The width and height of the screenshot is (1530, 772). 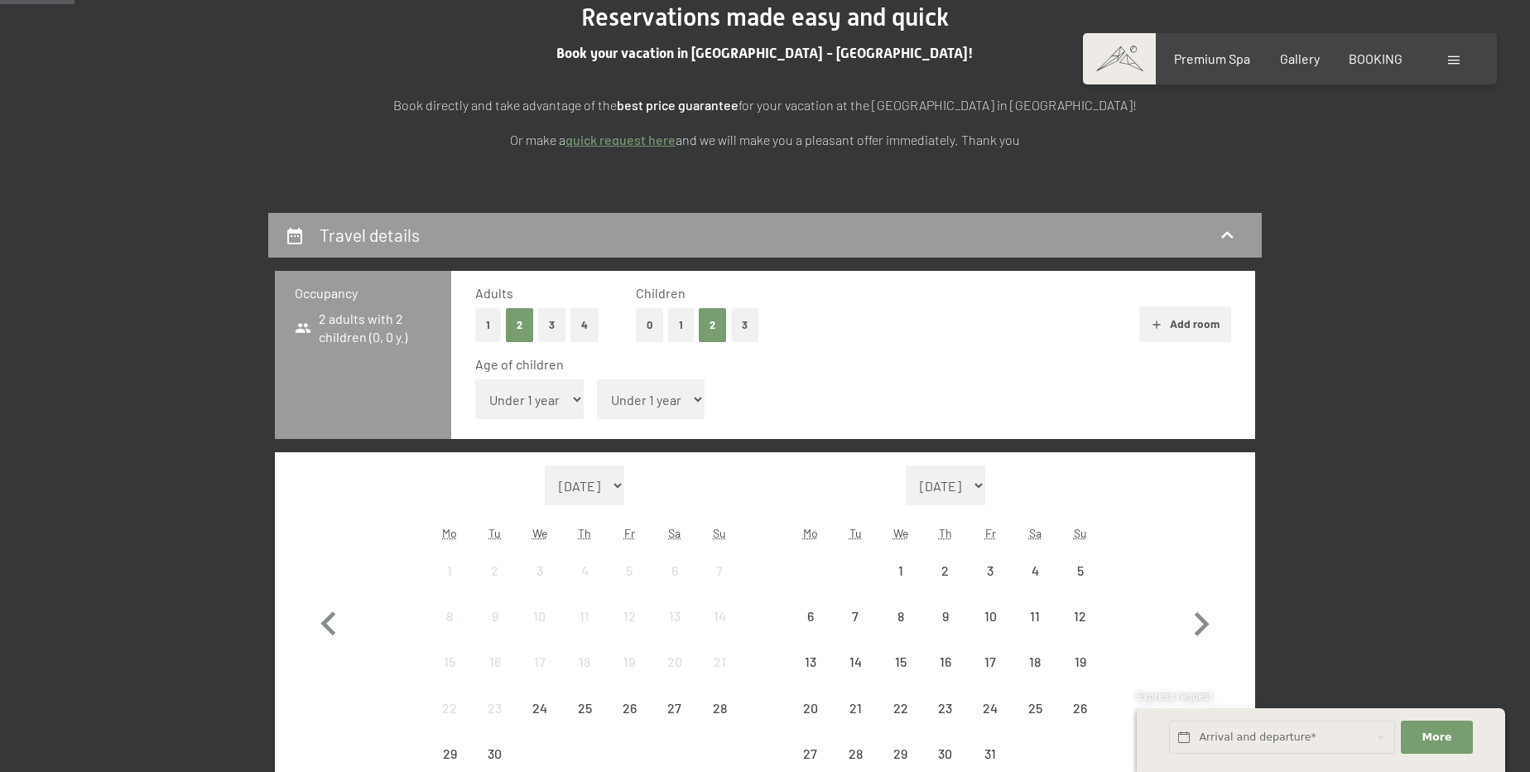 What do you see at coordinates (450, 630) in the screenshot?
I see `div: 8` at bounding box center [450, 630].